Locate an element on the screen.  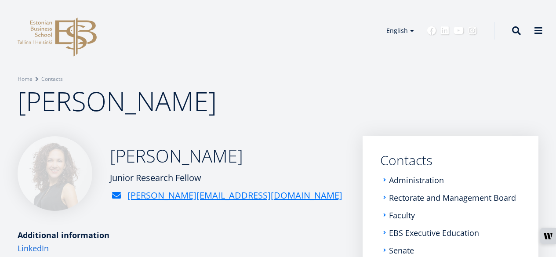
a: LinkedIn is located at coordinates (33, 248).